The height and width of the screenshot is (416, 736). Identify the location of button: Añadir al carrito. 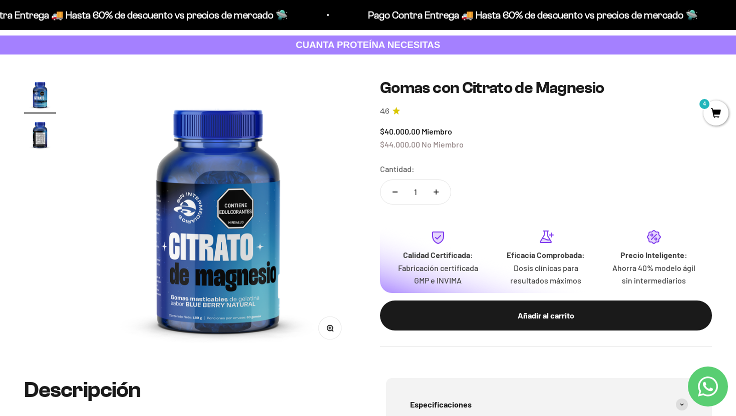
(546, 316).